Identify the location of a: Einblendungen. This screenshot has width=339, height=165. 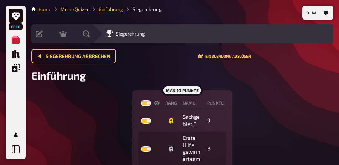
(16, 68).